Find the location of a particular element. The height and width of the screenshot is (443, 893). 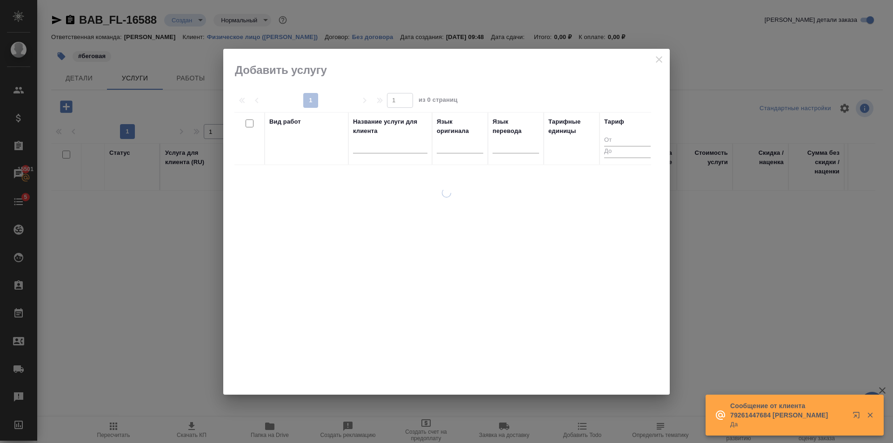

div: Тариф is located at coordinates (614, 122).